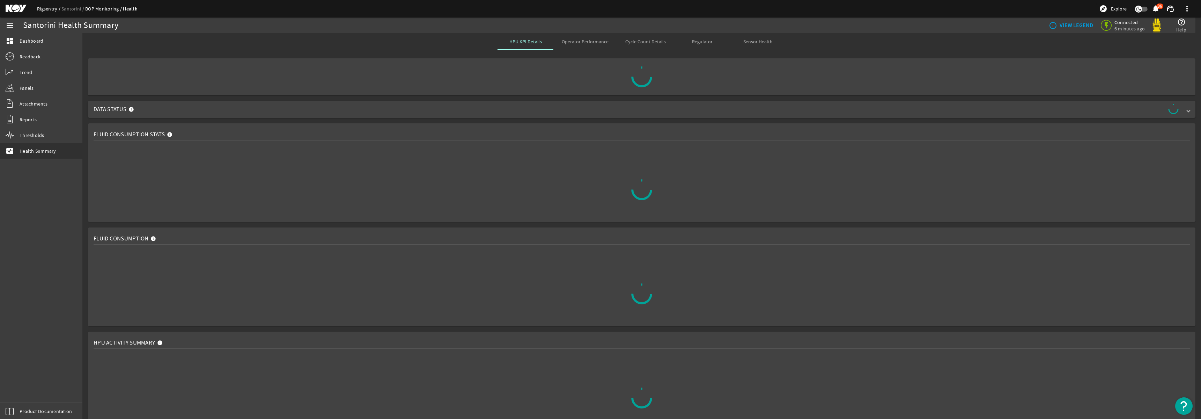 The image size is (1201, 419). Describe the element at coordinates (28, 119) in the screenshot. I see `span: Reports` at that location.